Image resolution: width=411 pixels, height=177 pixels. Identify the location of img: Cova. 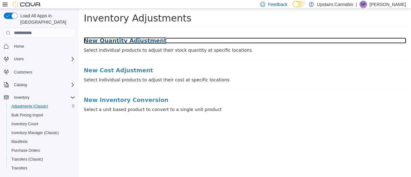
(27, 4).